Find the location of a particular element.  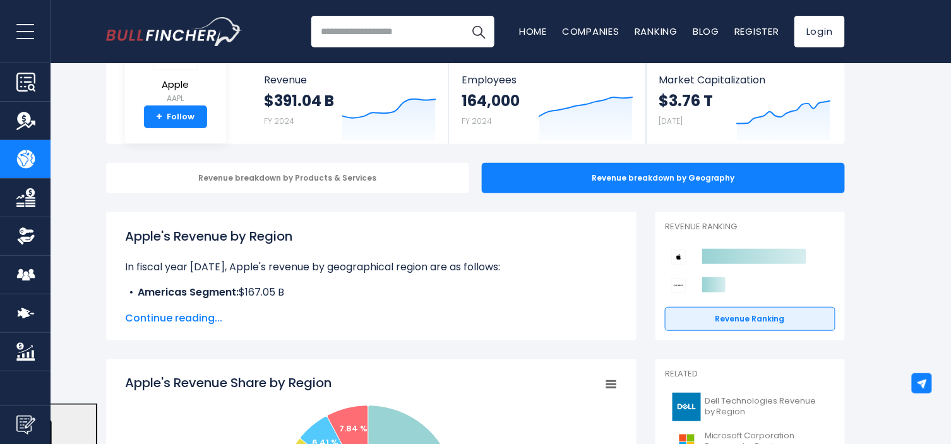

a: +Follow is located at coordinates (176, 117).